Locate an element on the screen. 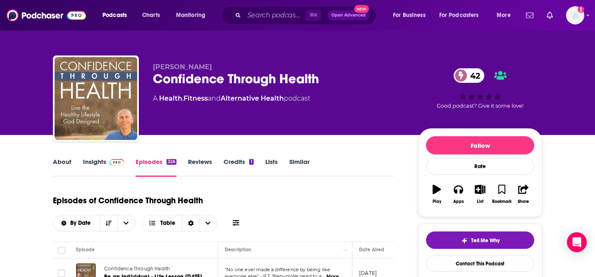  div: Play is located at coordinates (437, 201).